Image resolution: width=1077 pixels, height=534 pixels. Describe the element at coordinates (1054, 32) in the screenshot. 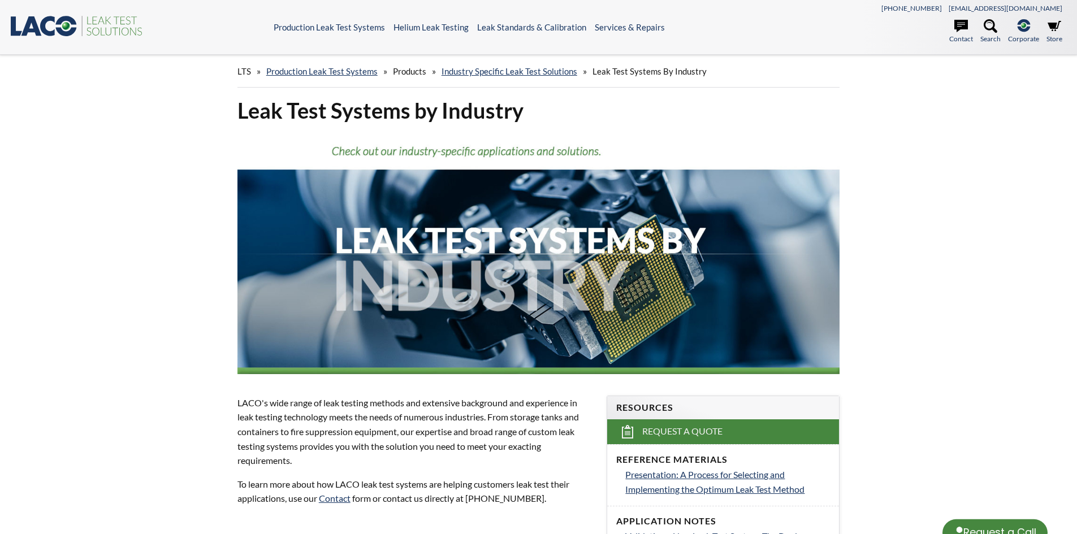

I see `a: Store` at that location.